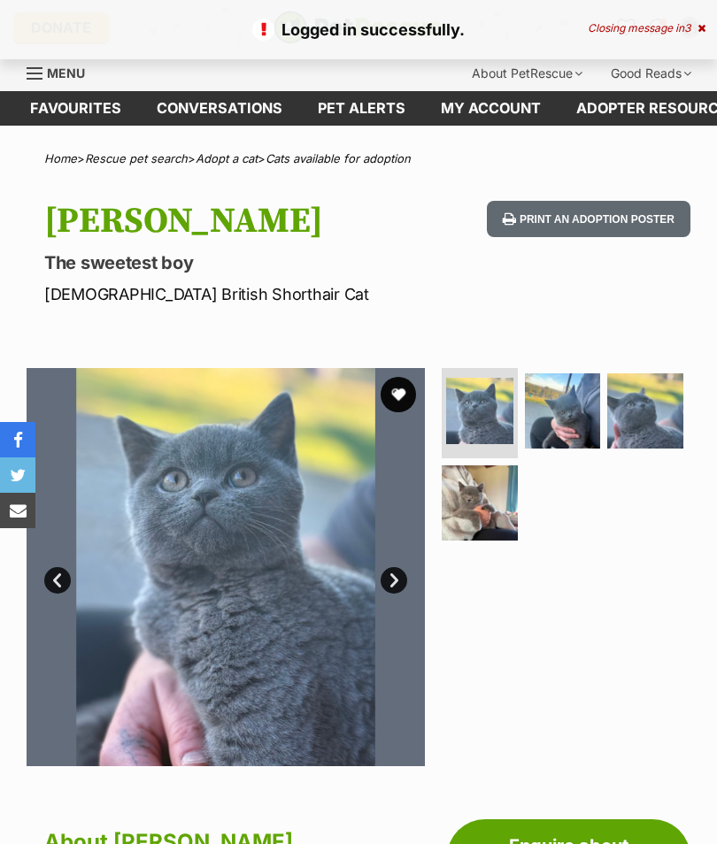  Describe the element at coordinates (65, 73) in the screenshot. I see `span: Menu` at that location.